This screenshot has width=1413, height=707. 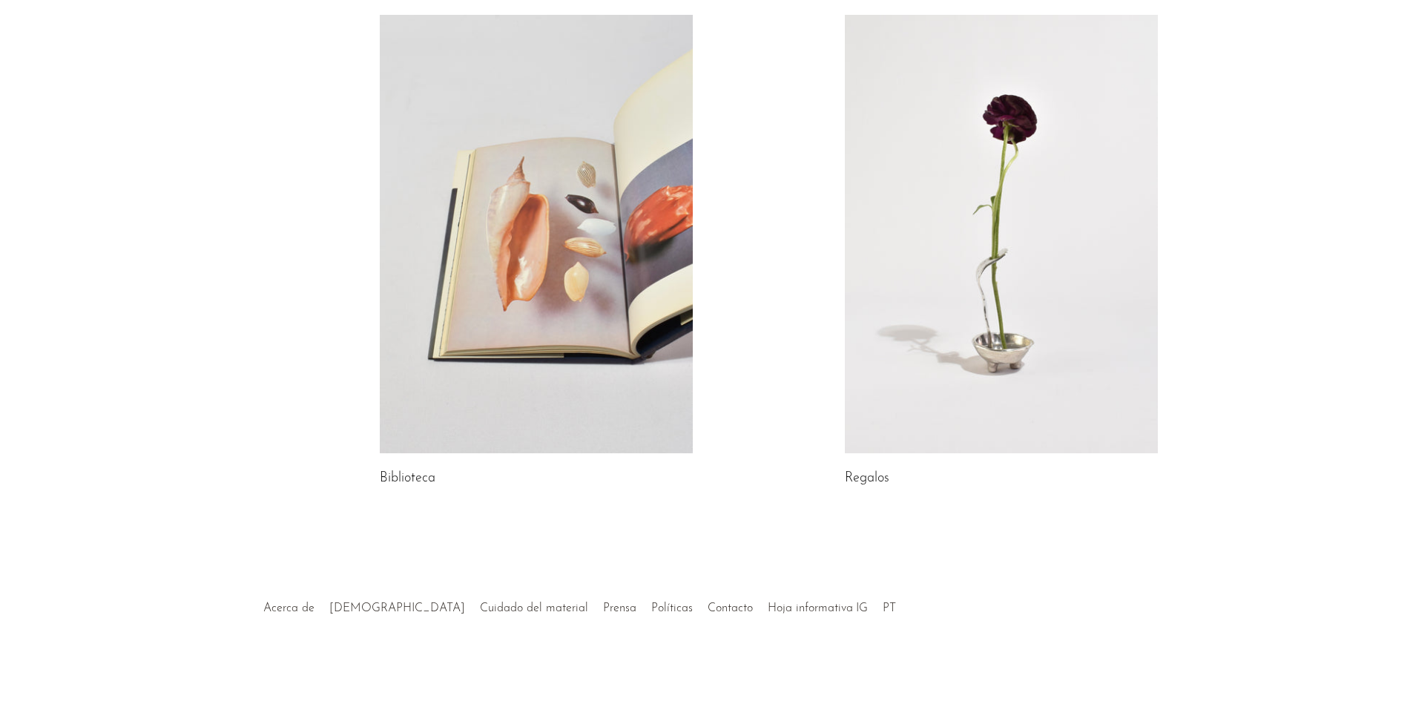 What do you see at coordinates (289, 608) in the screenshot?
I see `a: Acerca de` at bounding box center [289, 608].